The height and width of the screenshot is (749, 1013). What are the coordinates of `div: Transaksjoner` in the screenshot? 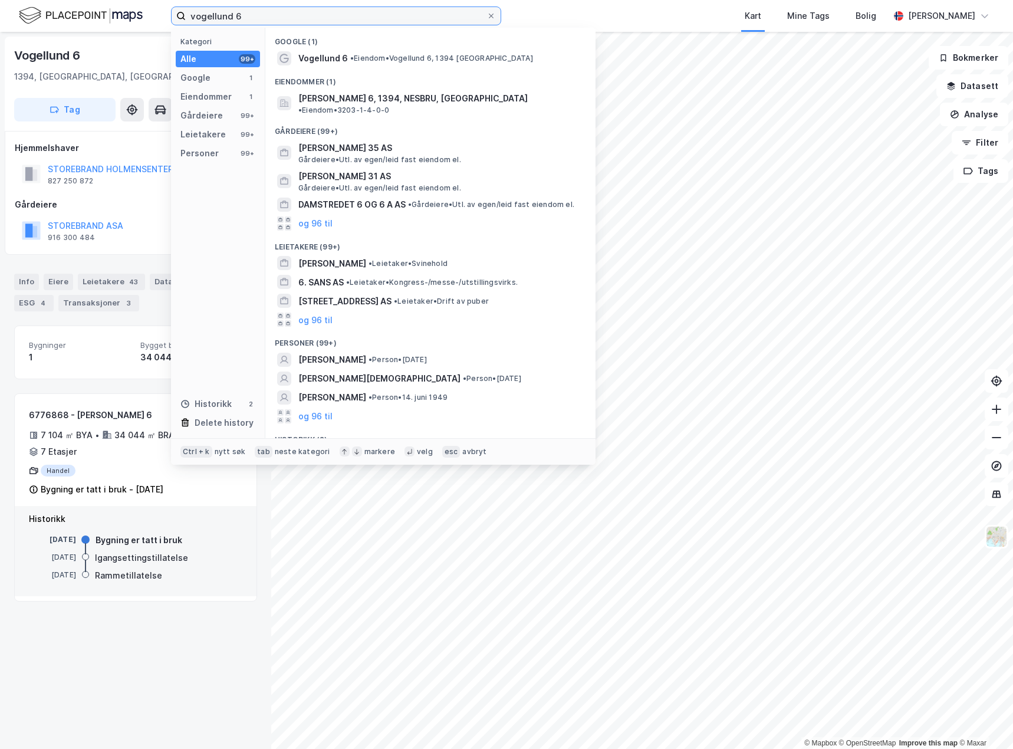 It's located at (98, 303).